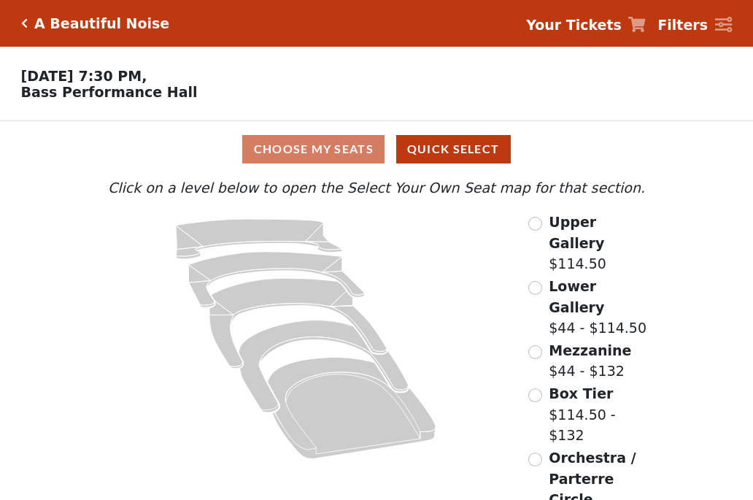 The image size is (753, 500). Describe the element at coordinates (24, 23) in the screenshot. I see `a: Click here to go back to filters` at that location.